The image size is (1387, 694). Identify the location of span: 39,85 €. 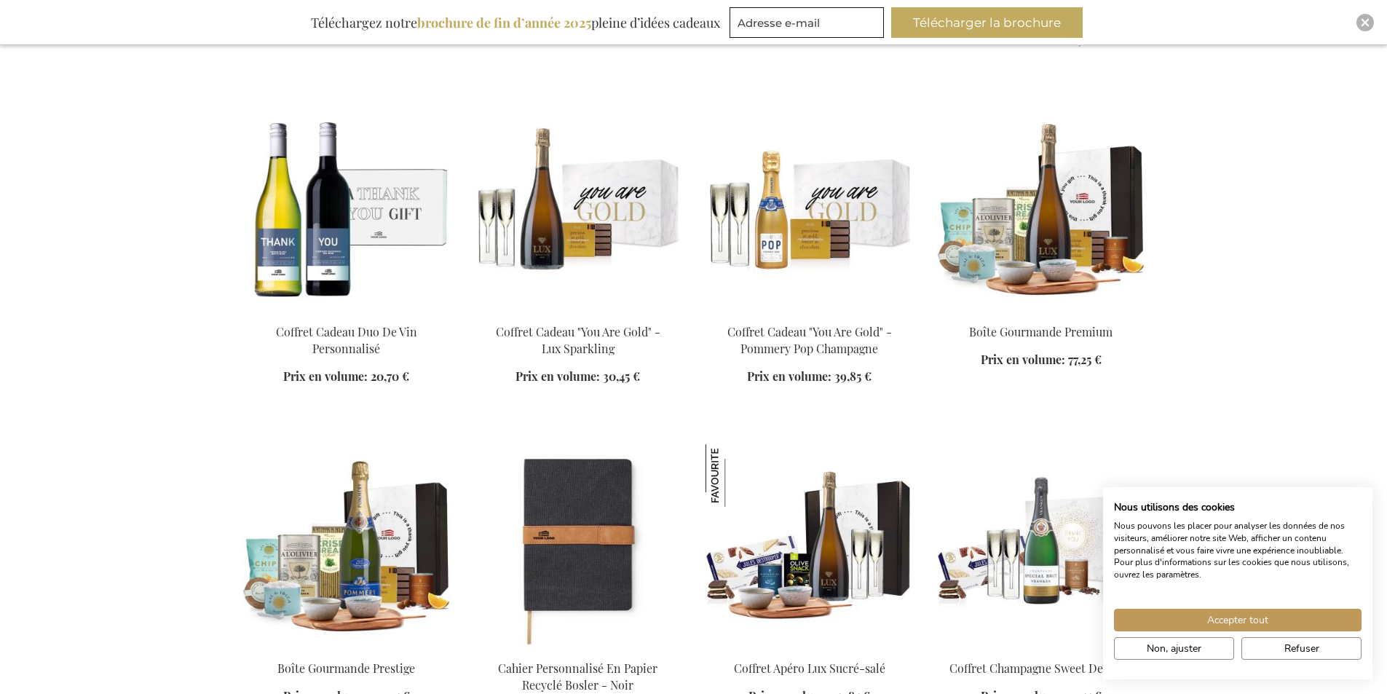
(853, 376).